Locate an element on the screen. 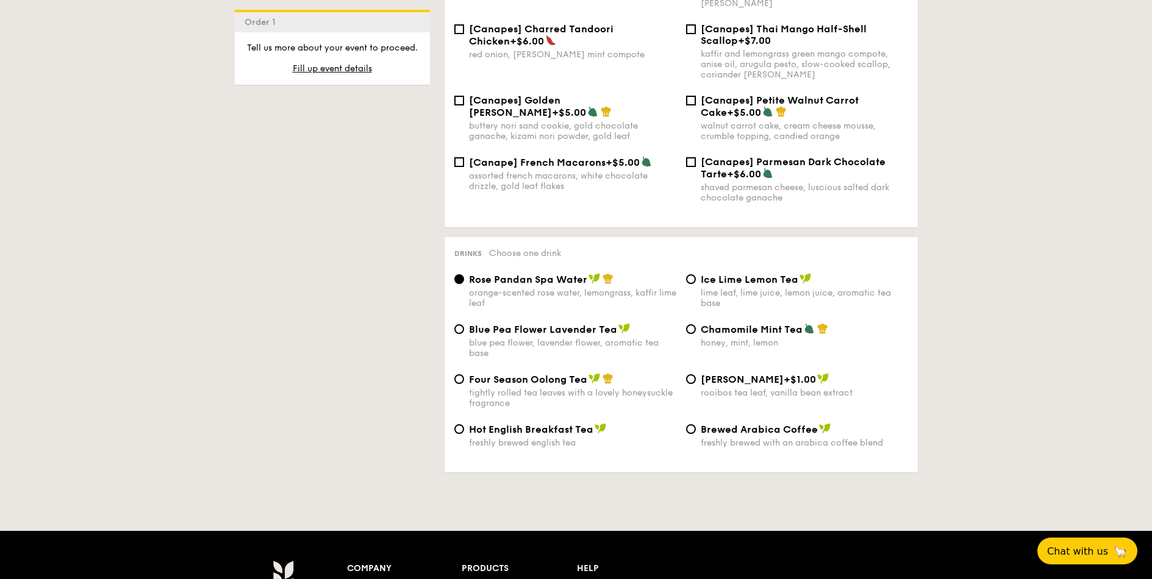 The image size is (1152, 579). span: Four Season Oolong Tea is located at coordinates (528, 379).